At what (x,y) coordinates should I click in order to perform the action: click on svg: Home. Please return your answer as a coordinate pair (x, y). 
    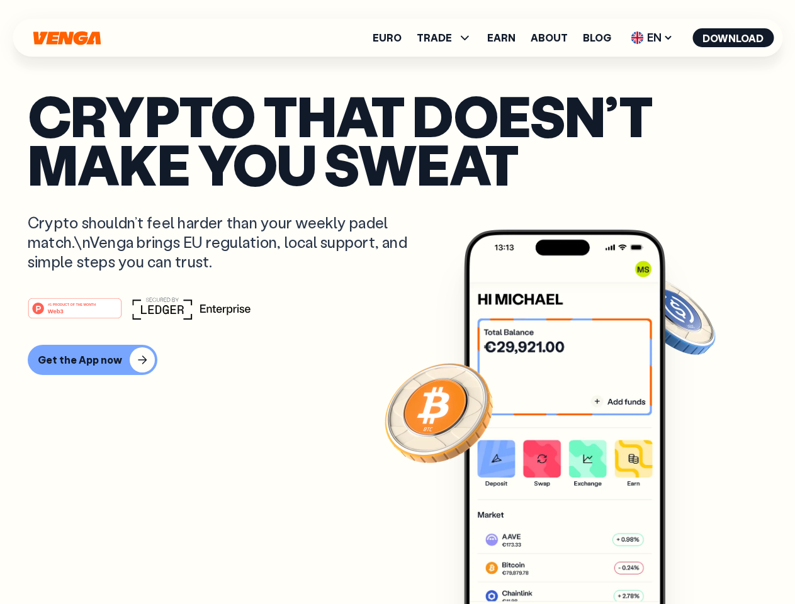
    Looking at the image, I should click on (67, 38).